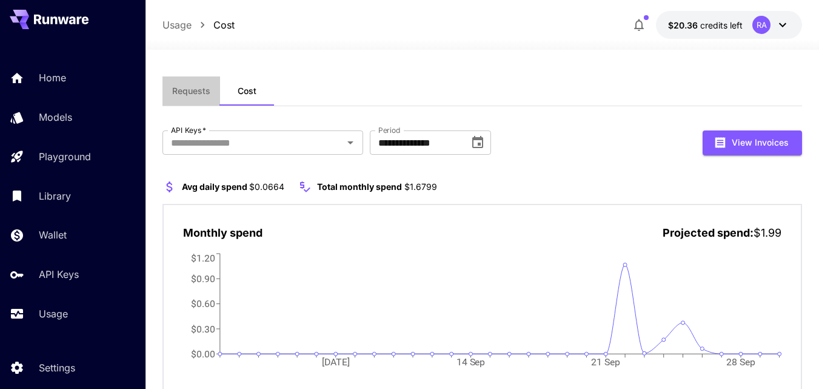 The height and width of the screenshot is (389, 819). What do you see at coordinates (267, 186) in the screenshot?
I see `span: $0.0664` at bounding box center [267, 186].